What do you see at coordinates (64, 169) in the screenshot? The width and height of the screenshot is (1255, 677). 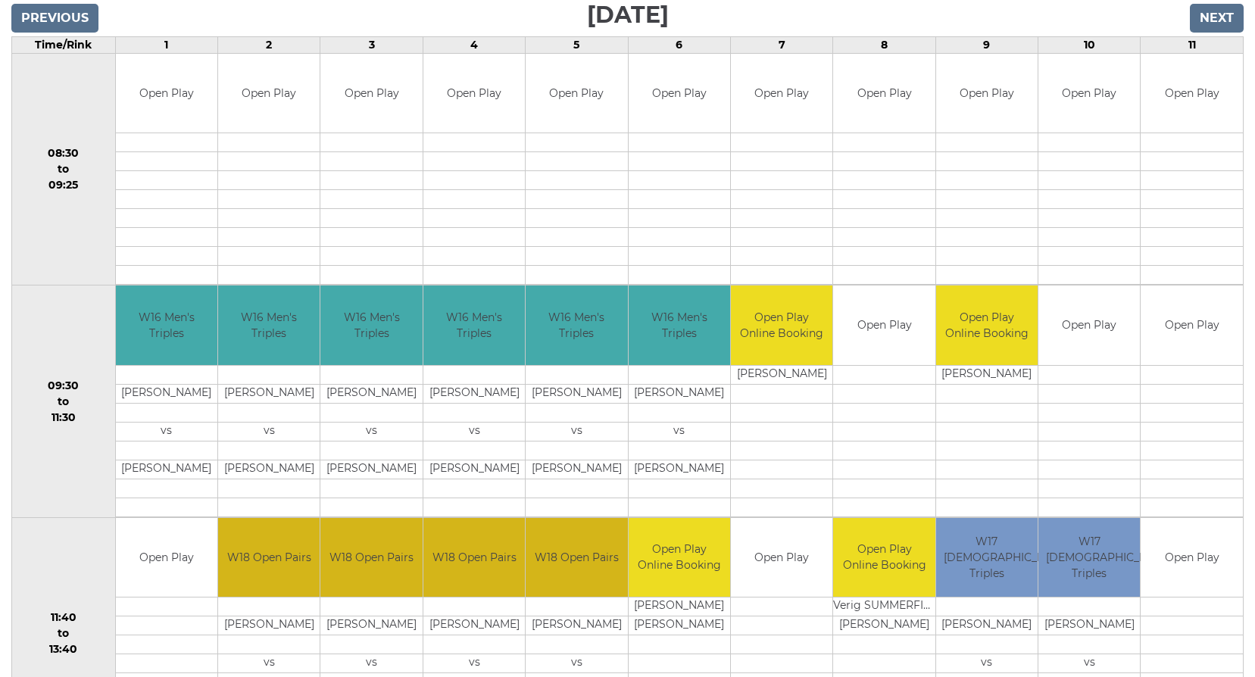 I see `td: 08:30 to 09:25` at bounding box center [64, 169].